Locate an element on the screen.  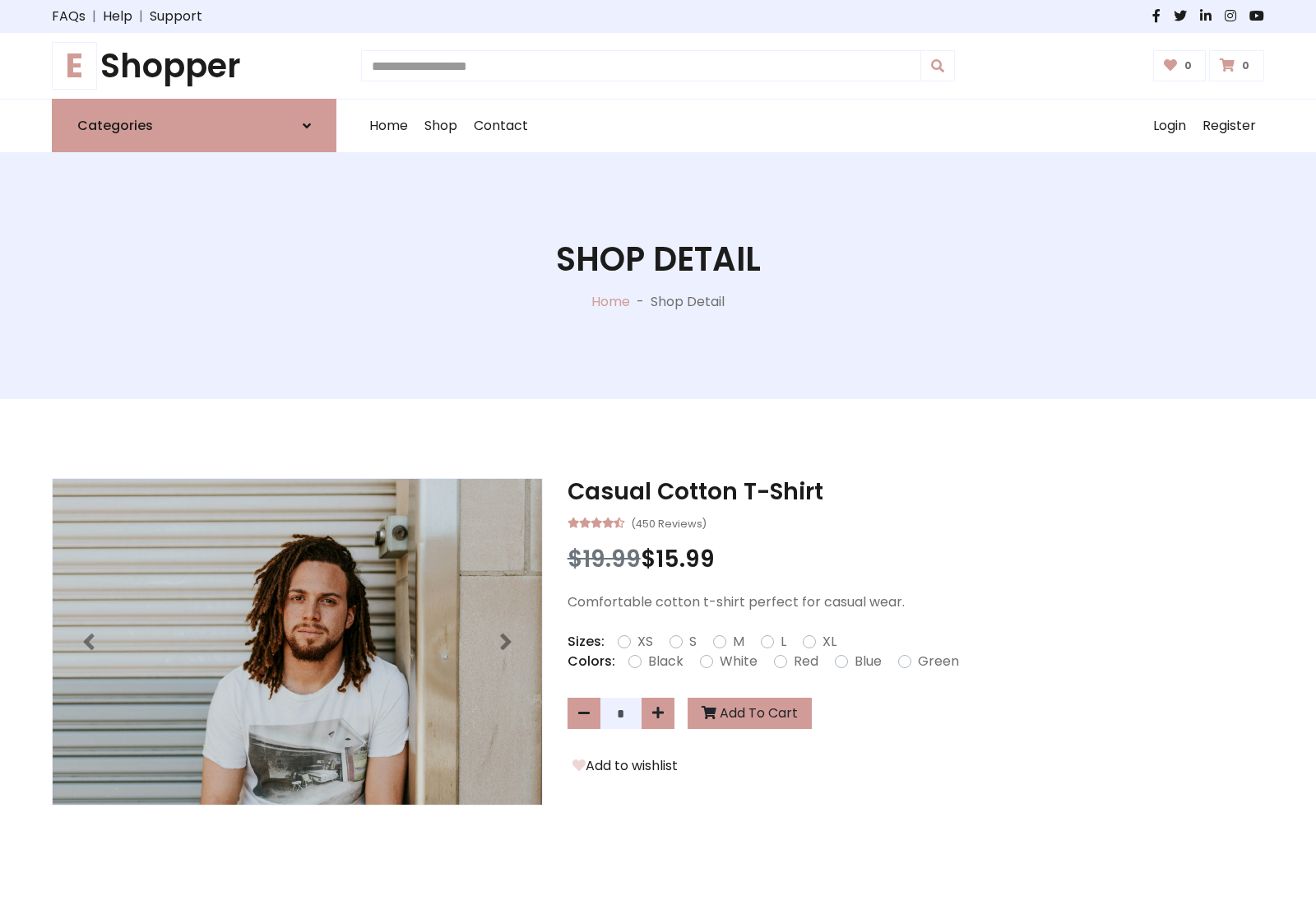
a: Categories is located at coordinates (194, 125).